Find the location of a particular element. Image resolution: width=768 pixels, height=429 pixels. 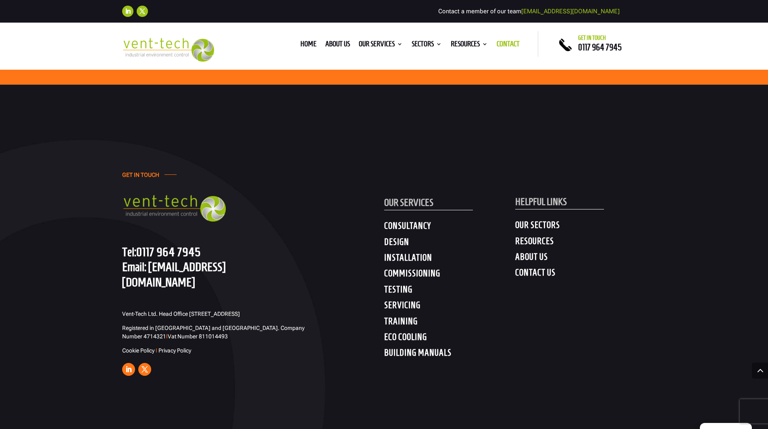

span: Email: is located at coordinates (134, 267).